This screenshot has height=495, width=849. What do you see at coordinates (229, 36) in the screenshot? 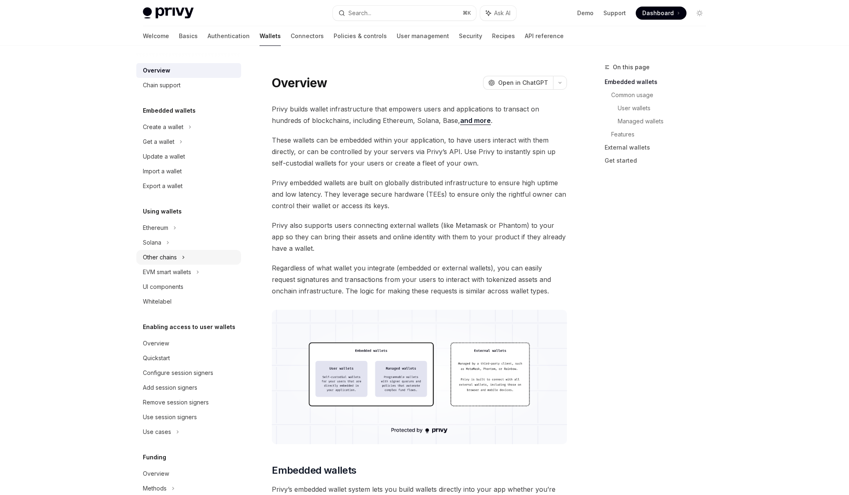
I see `a: Authentication` at bounding box center [229, 36].